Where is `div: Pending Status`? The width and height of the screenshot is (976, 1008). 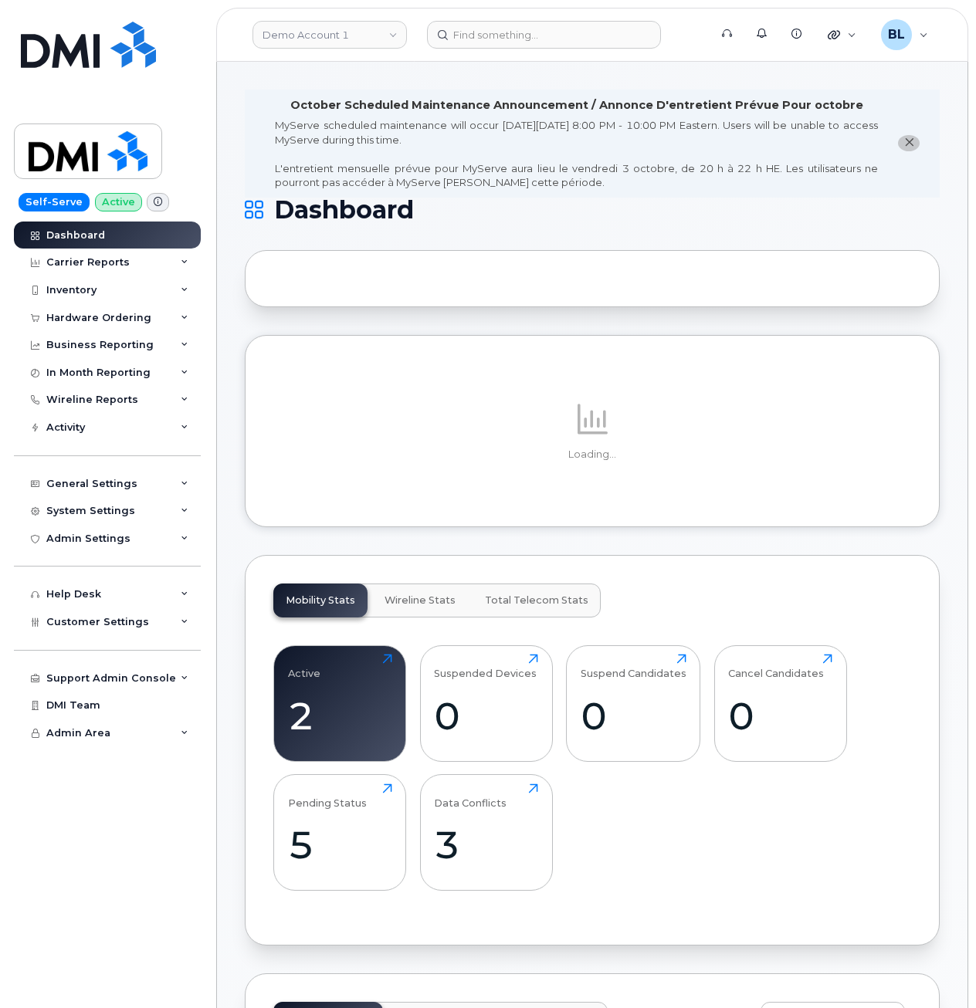 div: Pending Status is located at coordinates (327, 796).